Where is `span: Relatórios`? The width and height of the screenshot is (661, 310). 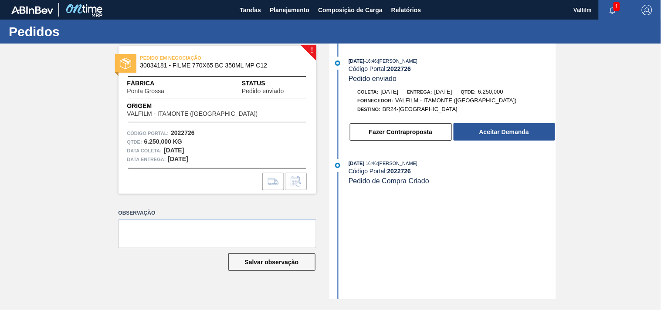
span: Relatórios is located at coordinates (406, 10).